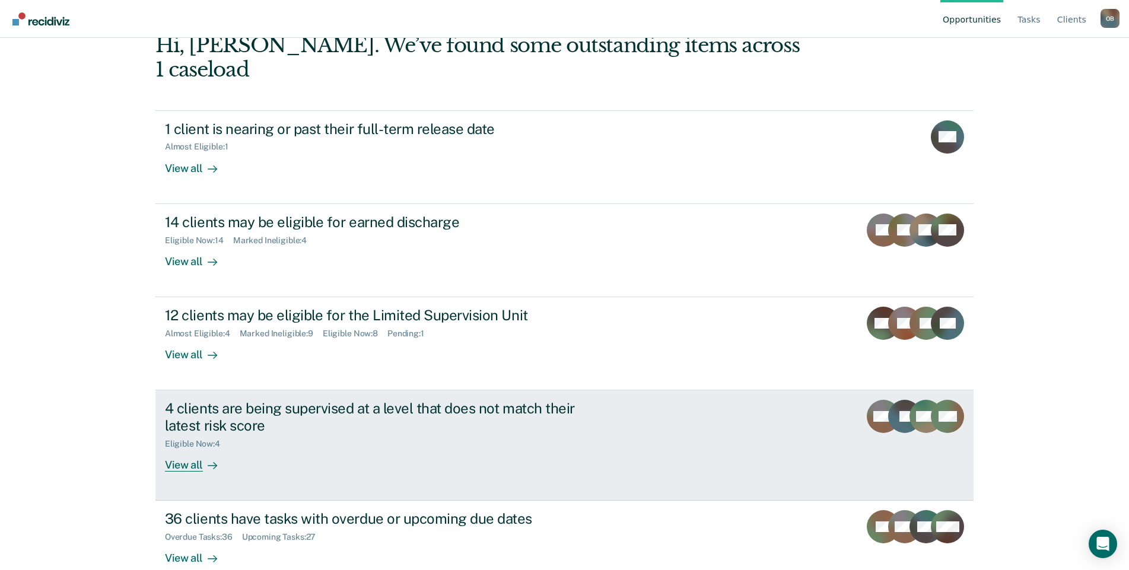 This screenshot has width=1129, height=570. What do you see at coordinates (564, 250) in the screenshot?
I see `a: 14 clients may be eligible for earned dischargeEligible Now:14Marked Ineligible:4View all` at bounding box center [564, 250].